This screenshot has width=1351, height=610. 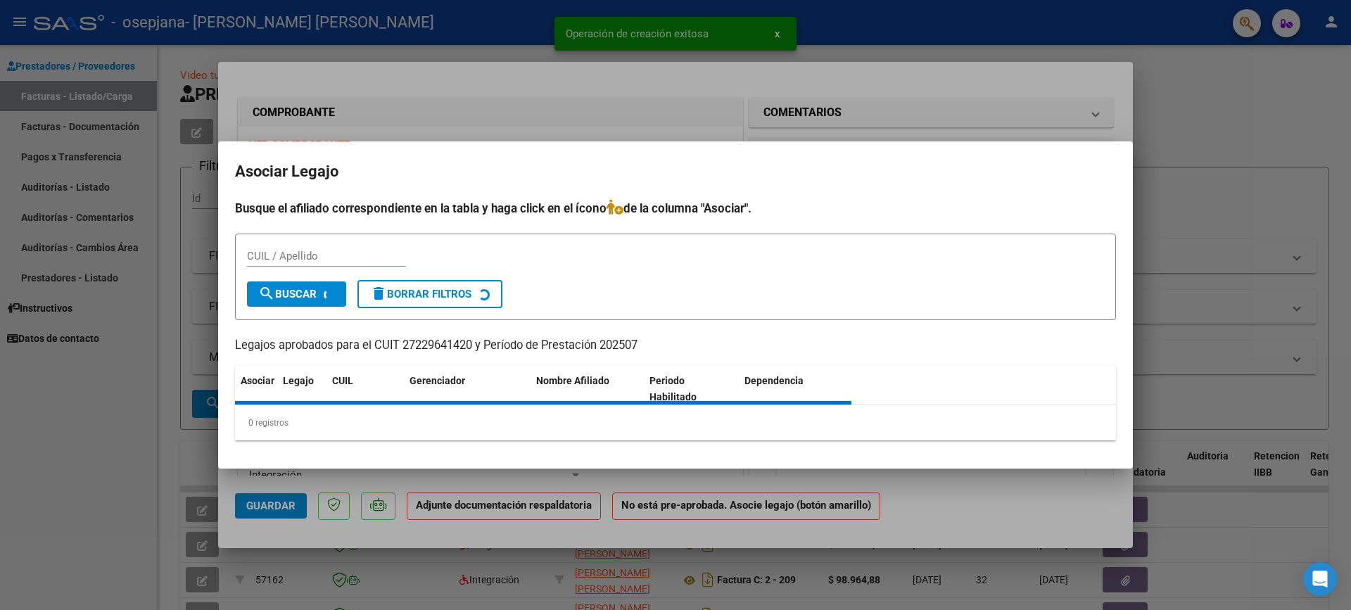 I want to click on span: Nombre Afiliado, so click(x=573, y=381).